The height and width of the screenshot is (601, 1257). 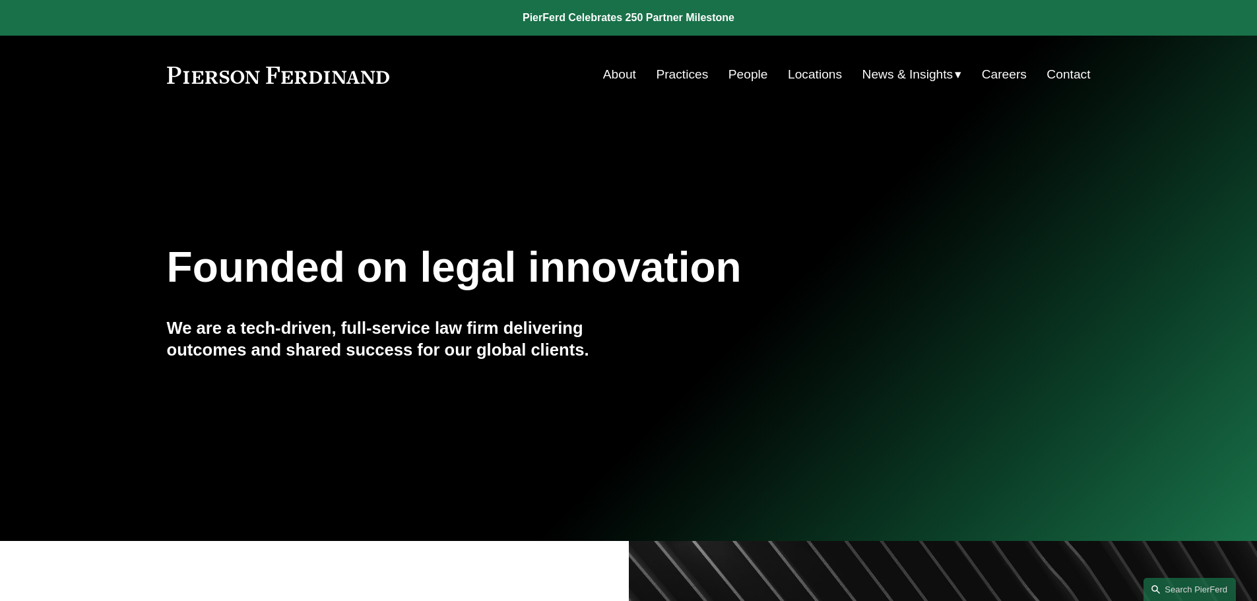 I want to click on a: folder dropdown, so click(x=912, y=75).